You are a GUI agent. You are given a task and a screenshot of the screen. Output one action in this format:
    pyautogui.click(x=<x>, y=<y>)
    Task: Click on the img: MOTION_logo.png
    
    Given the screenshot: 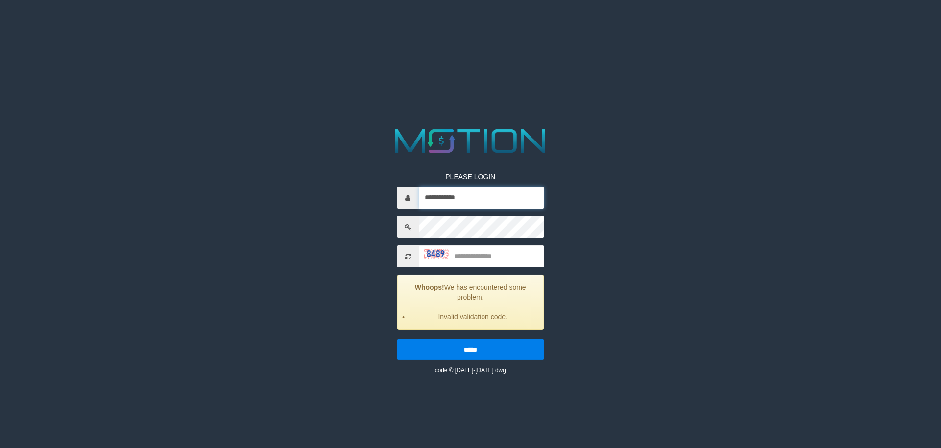 What is the action you would take?
    pyautogui.click(x=470, y=141)
    